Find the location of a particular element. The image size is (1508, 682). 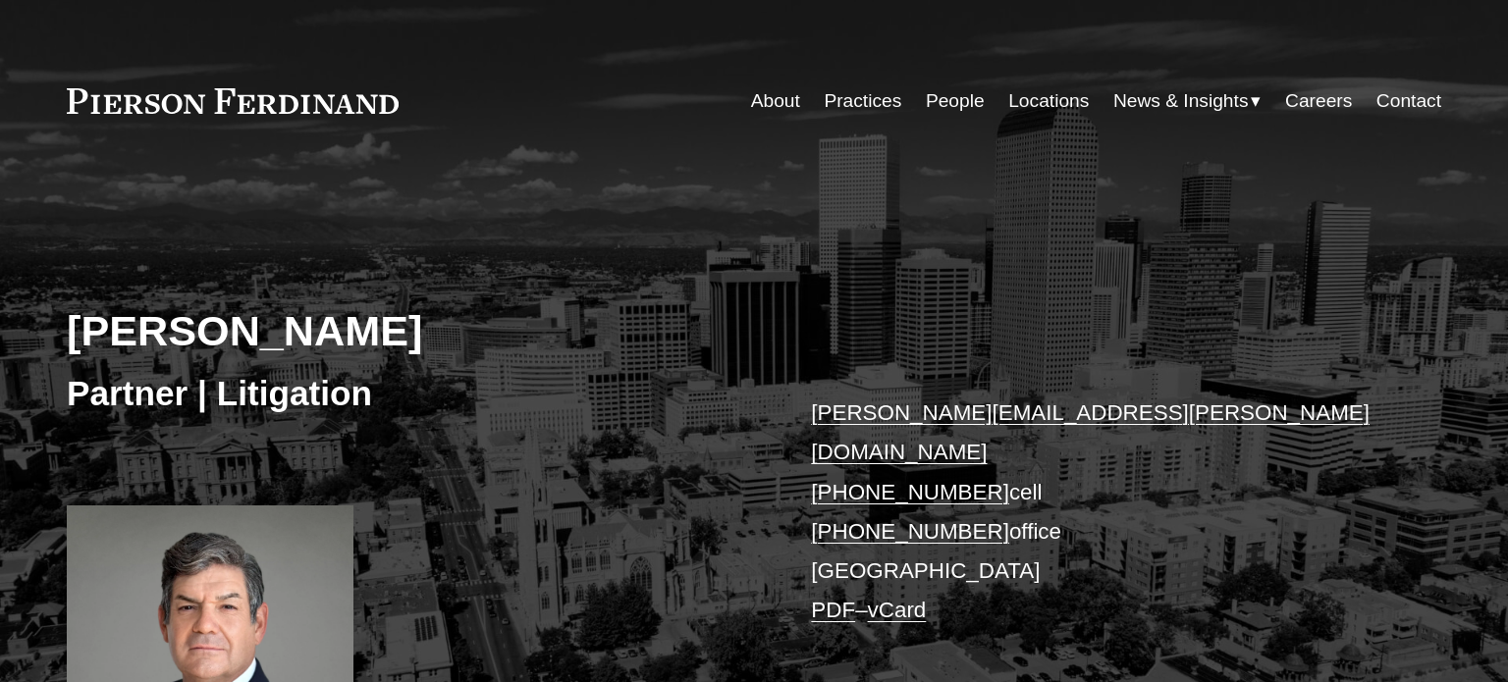

a: PDF is located at coordinates (832, 610).